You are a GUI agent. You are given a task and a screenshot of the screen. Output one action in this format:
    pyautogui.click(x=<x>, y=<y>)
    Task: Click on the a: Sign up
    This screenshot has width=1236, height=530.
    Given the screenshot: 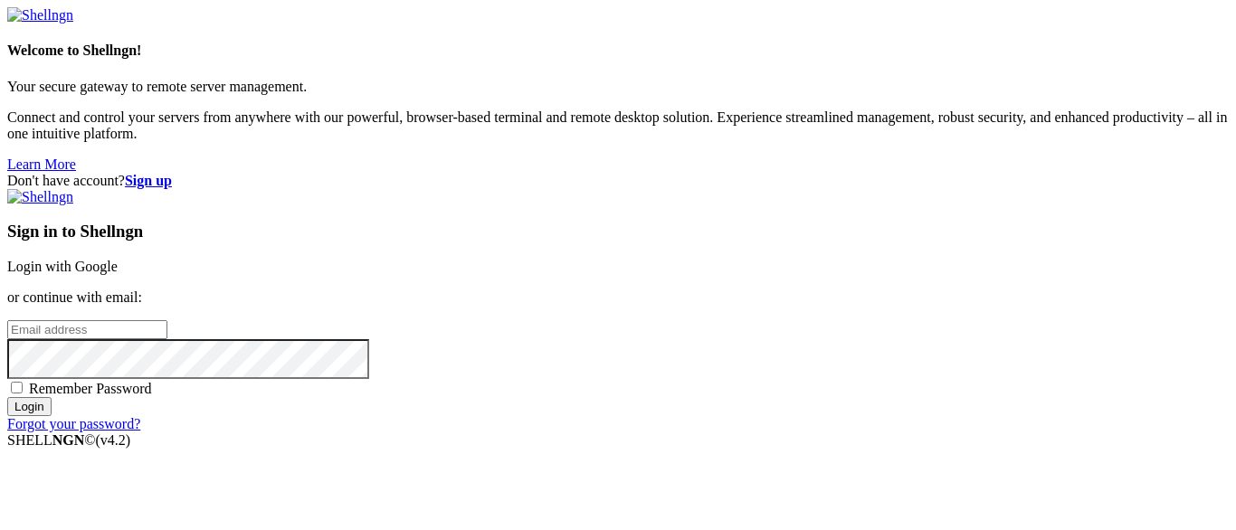 What is the action you would take?
    pyautogui.click(x=148, y=180)
    